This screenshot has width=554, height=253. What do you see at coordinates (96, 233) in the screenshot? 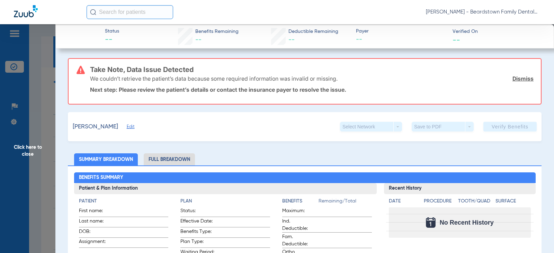
I see `span: DOB:` at bounding box center [96, 233].